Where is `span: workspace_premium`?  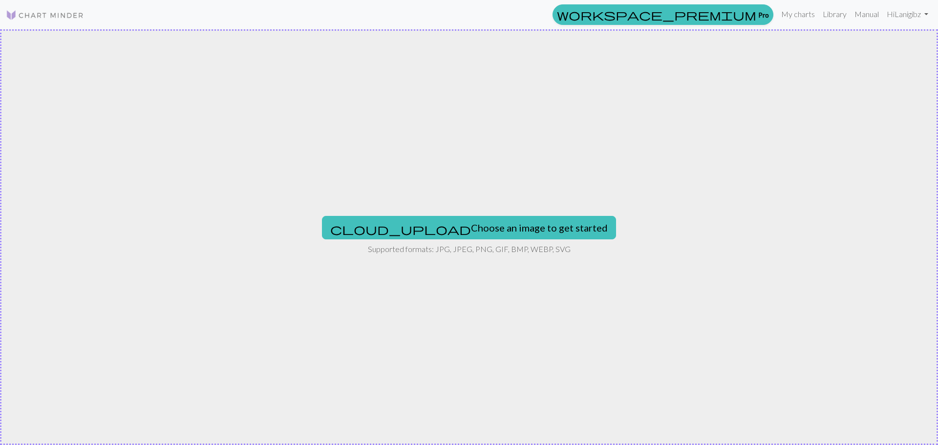
span: workspace_premium is located at coordinates (657, 15).